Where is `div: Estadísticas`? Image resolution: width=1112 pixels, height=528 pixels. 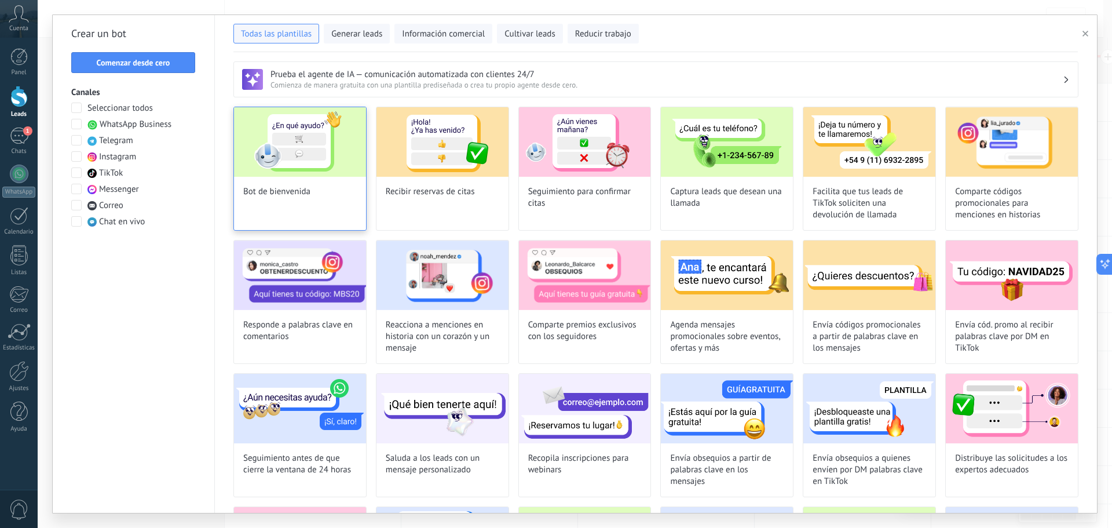
div: Estadísticas is located at coordinates (19, 348).